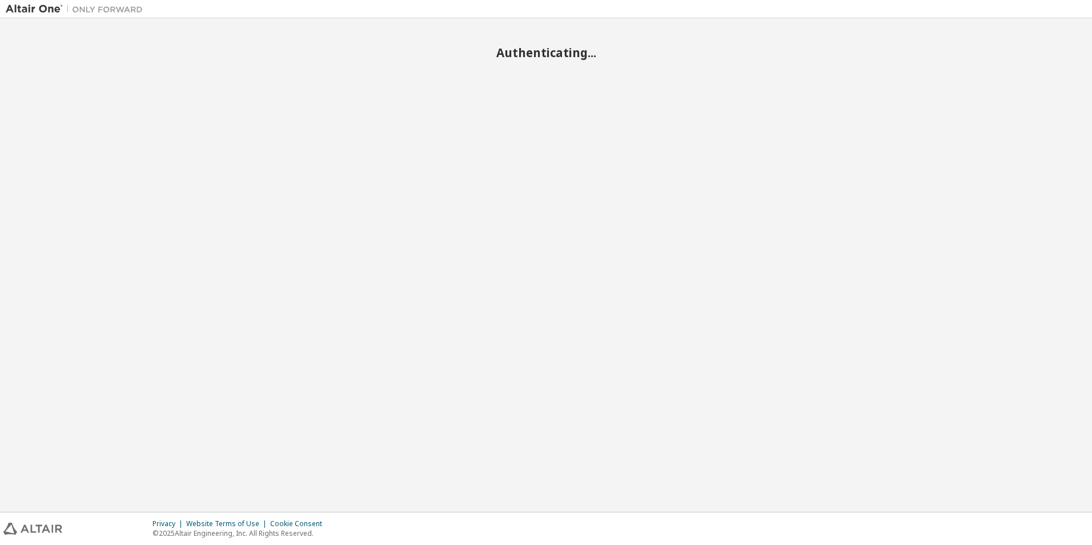 This screenshot has height=545, width=1092. What do you see at coordinates (228, 524) in the screenshot?
I see `div: Website Terms of Use` at bounding box center [228, 524].